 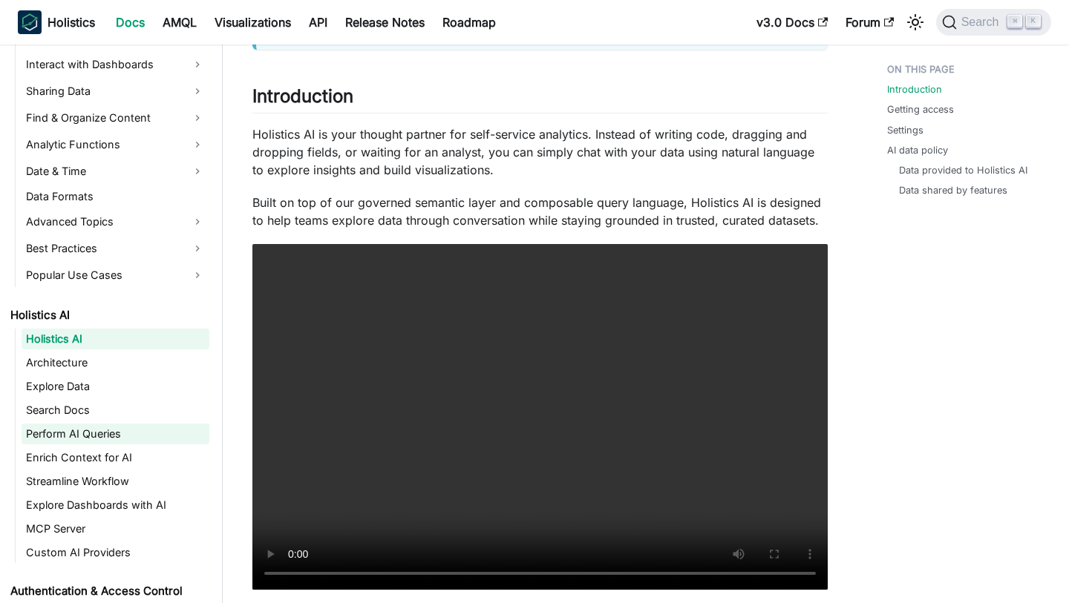 What do you see at coordinates (115, 363) in the screenshot?
I see `a: Architecture` at bounding box center [115, 363].